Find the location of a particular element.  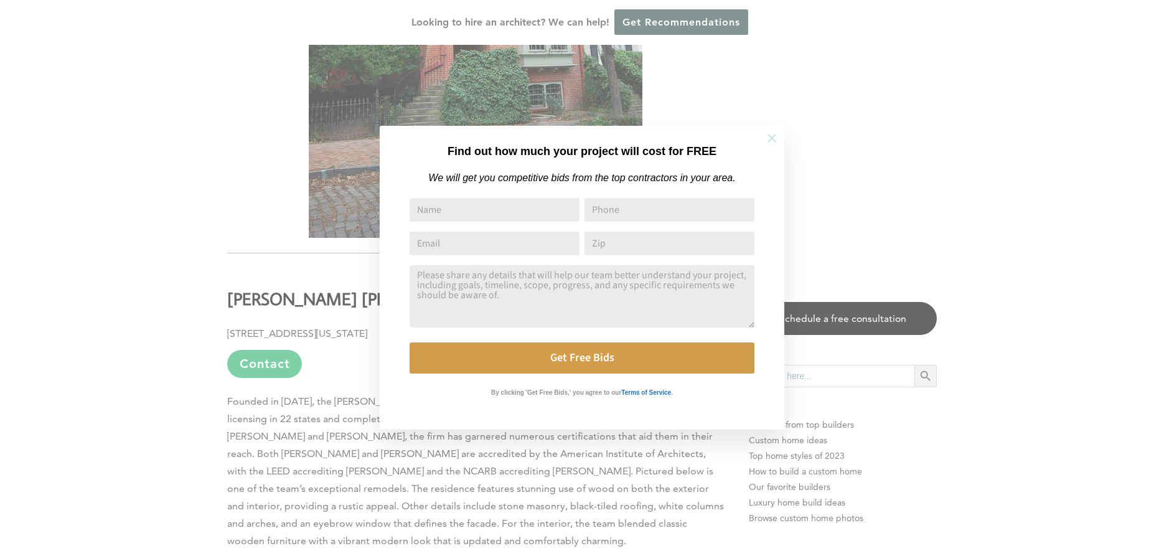

strong: By clicking 'Get Free Bids,' you agree to our is located at coordinates (556, 392).